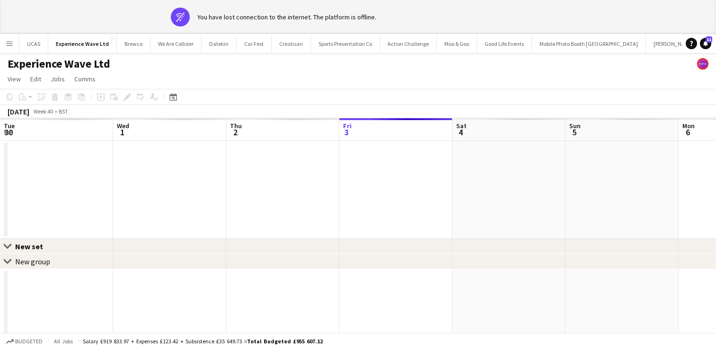 The width and height of the screenshot is (716, 349). Describe the element at coordinates (43, 111) in the screenshot. I see `span: Week 40` at that location.